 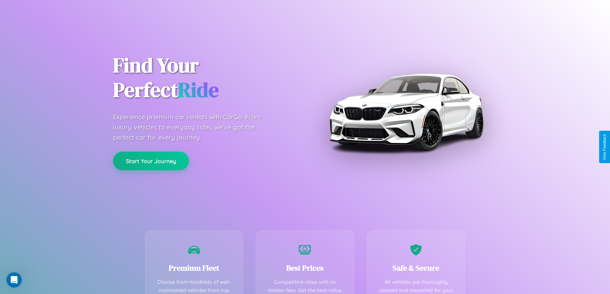 What do you see at coordinates (416, 268) in the screenshot?
I see `h3: Safe & Secure` at bounding box center [416, 268].